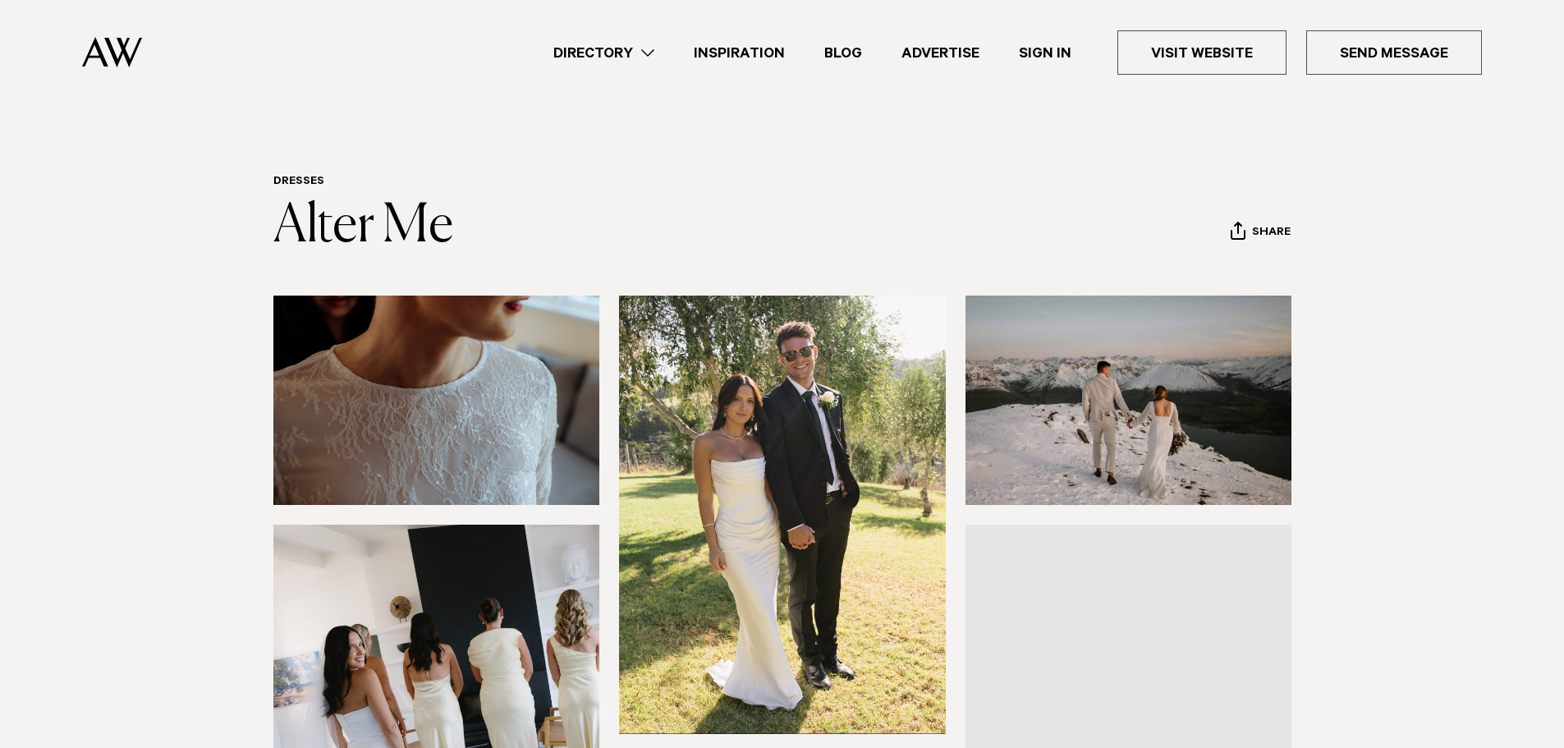 This screenshot has height=748, width=1564. I want to click on button: Share, so click(1260, 233).